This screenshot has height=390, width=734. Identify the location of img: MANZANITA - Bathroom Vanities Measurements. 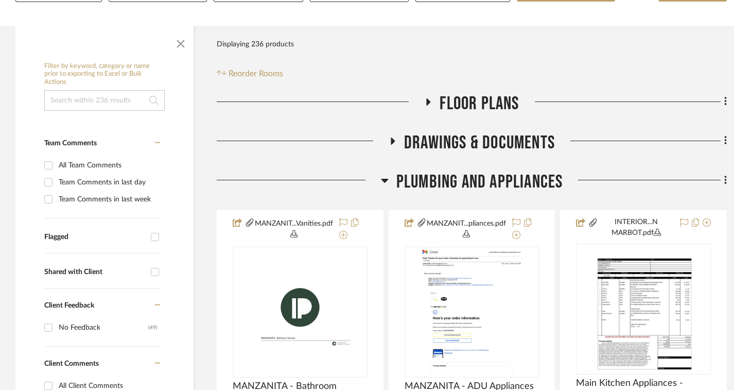
(300, 312).